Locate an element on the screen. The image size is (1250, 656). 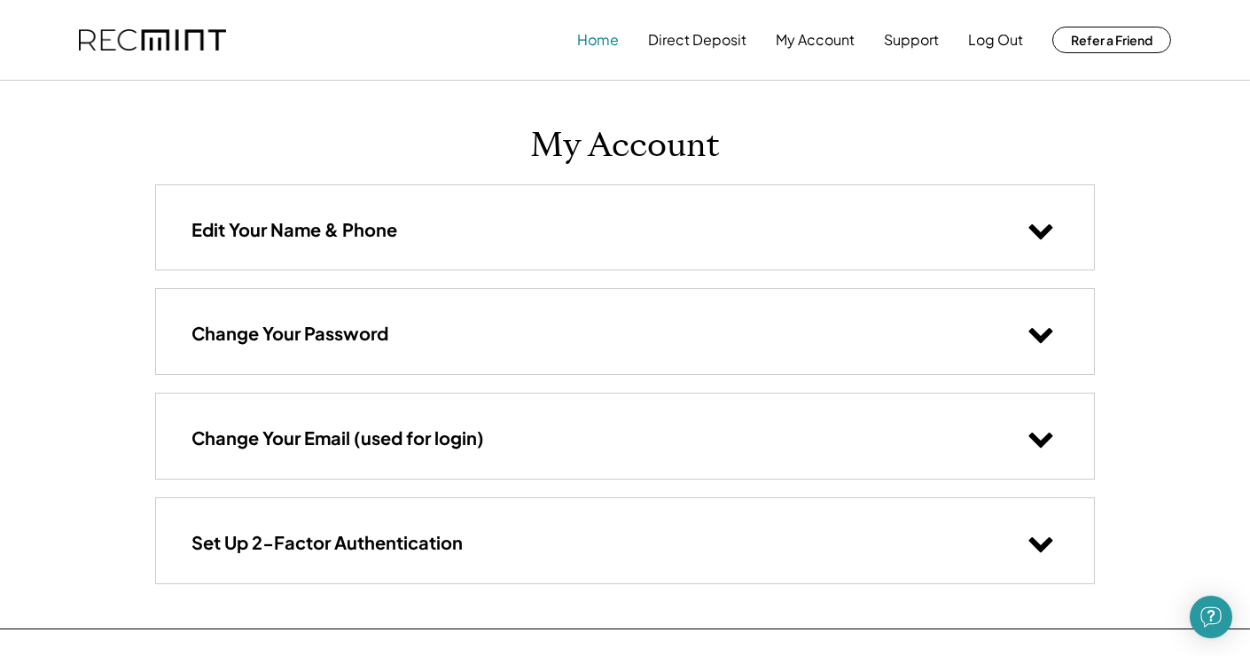
h3: Change Your Email (used for login) is located at coordinates (338, 438).